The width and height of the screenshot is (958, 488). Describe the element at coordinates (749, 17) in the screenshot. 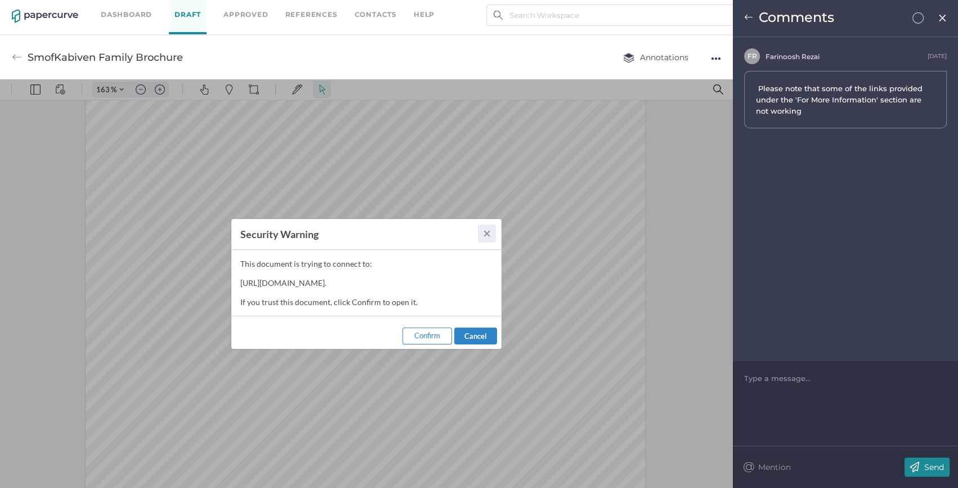

I see `img: left-arrow.b0b58952.svg` at that location.